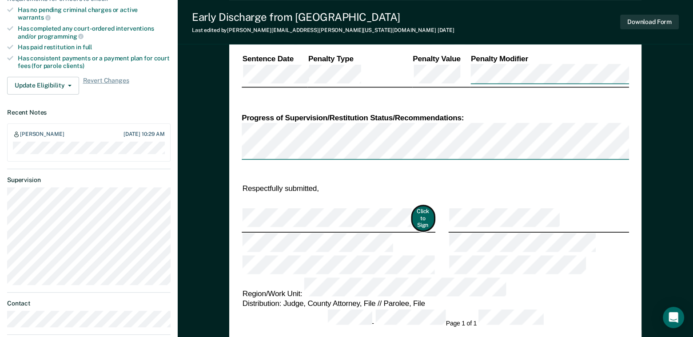  Describe the element at coordinates (89, 112) in the screenshot. I see `dt: Recent Notes` at that location.